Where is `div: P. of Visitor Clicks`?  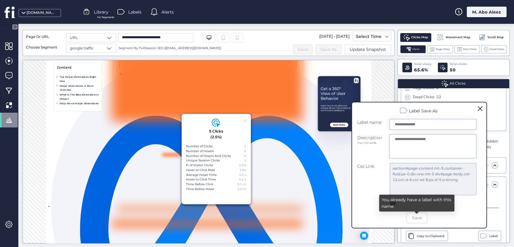
div: P. of Visitor Clicks is located at coordinates (200, 165).